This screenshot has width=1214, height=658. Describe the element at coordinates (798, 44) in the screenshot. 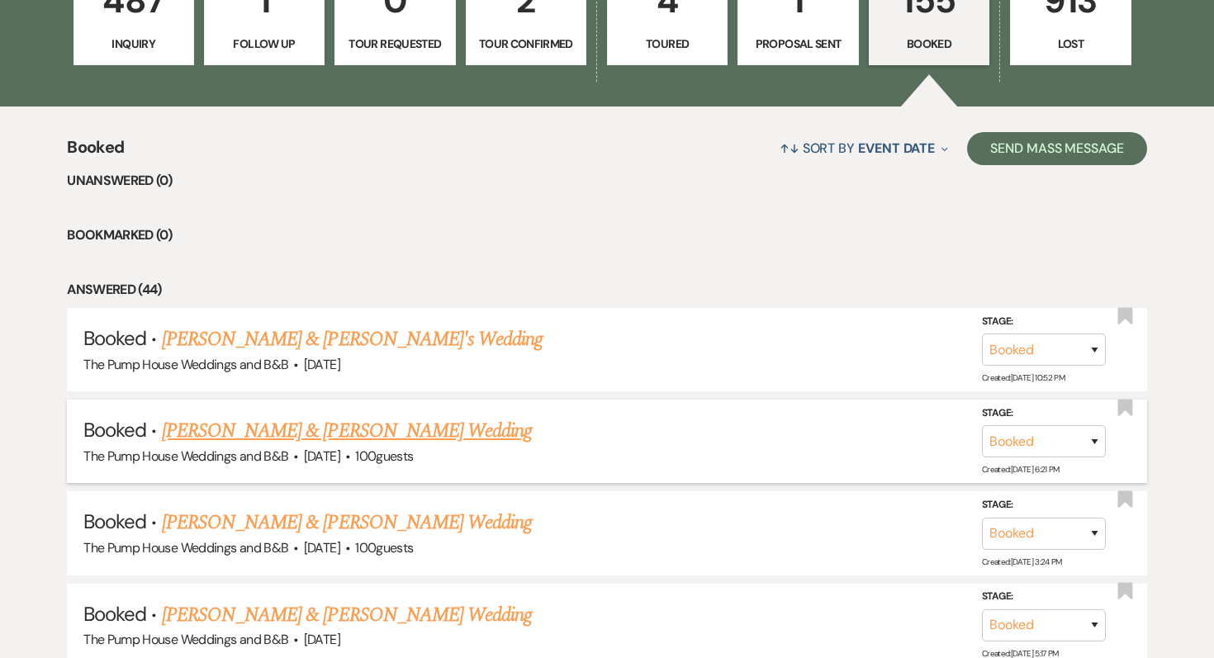

I see `p: Proposal Sent` at that location.